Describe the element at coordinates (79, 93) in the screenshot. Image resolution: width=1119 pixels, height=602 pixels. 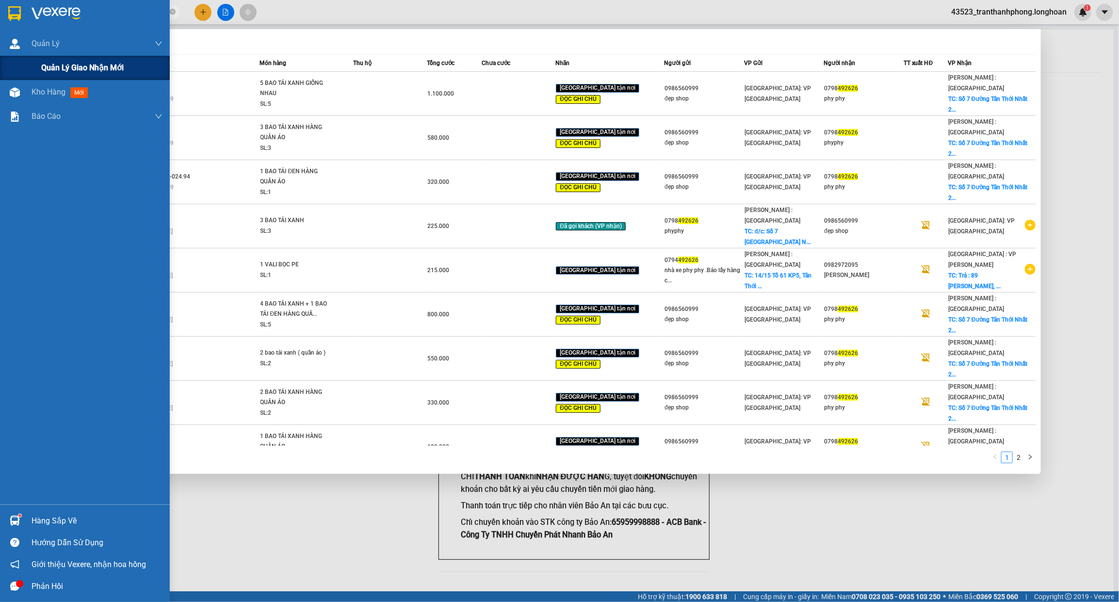
I see `span: mới` at that location.